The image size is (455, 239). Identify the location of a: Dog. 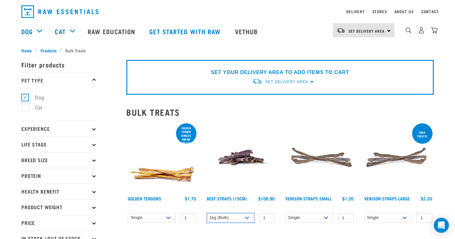
(27, 31).